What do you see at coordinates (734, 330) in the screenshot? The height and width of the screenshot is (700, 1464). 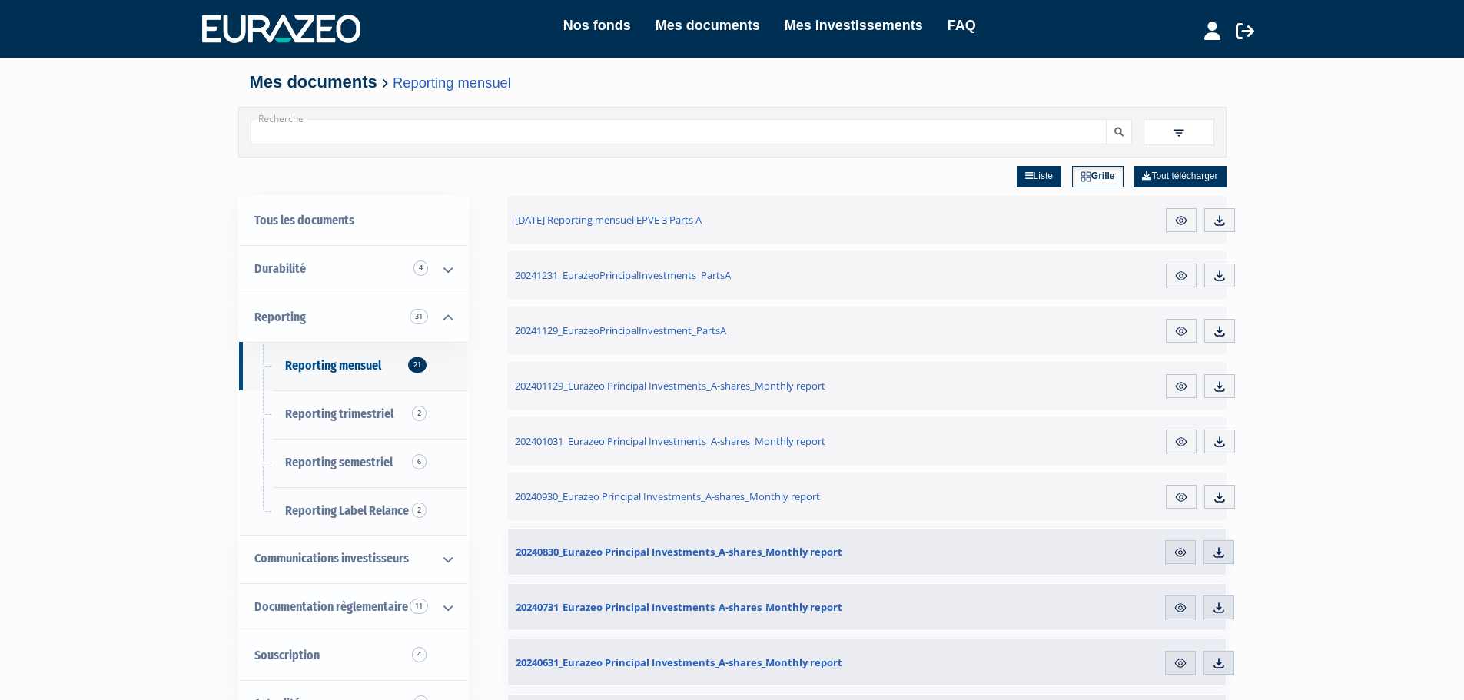 I see `a: 20241129_EurazeoPrincipalInvestment_PartsA` at bounding box center [734, 330].